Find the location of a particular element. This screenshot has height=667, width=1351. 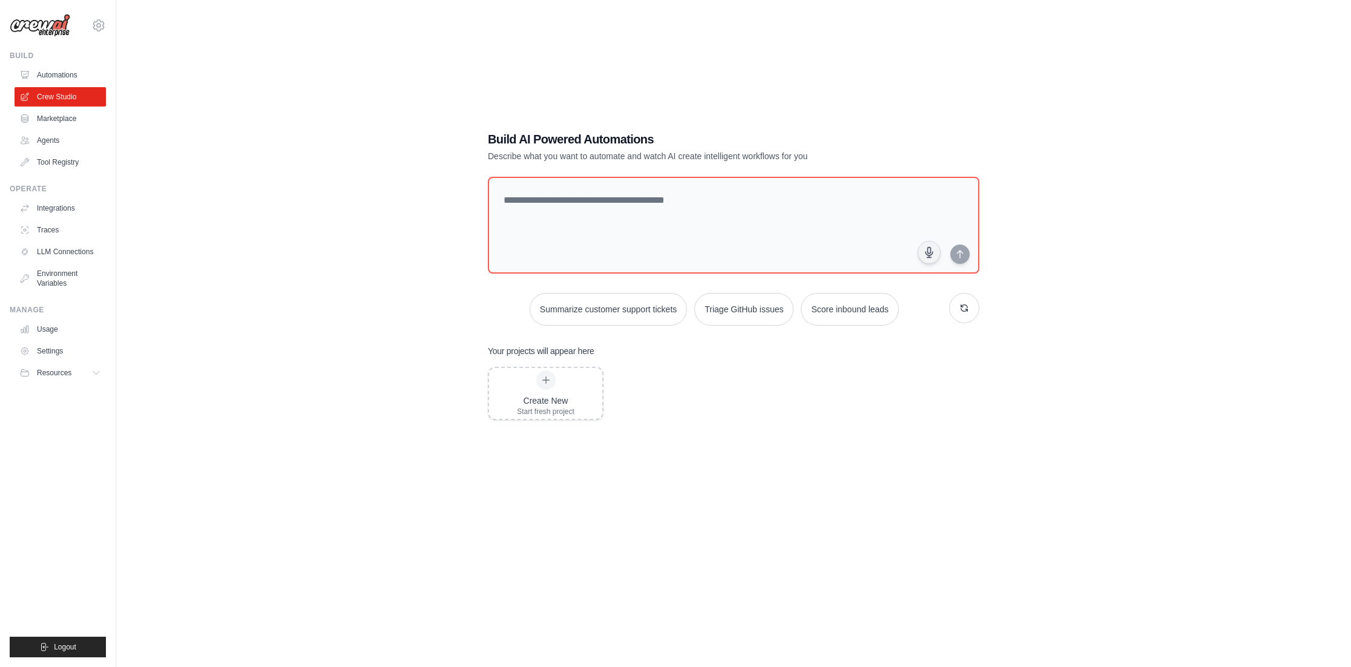

p: Describe what you want to automate and watch AI create intelligent workflows for you is located at coordinates (691, 156).